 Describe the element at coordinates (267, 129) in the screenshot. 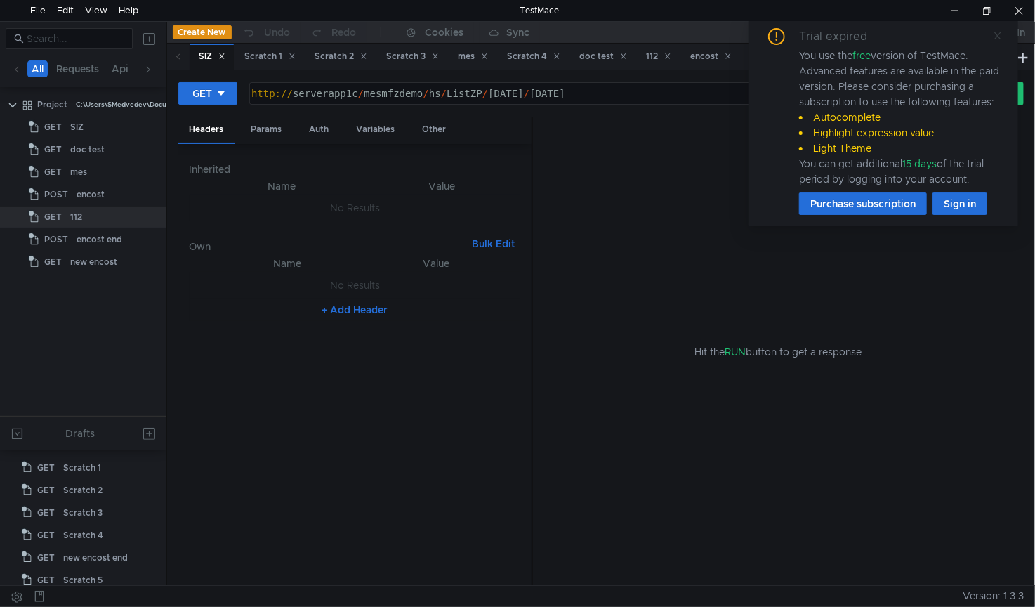

I see `div: Params` at that location.